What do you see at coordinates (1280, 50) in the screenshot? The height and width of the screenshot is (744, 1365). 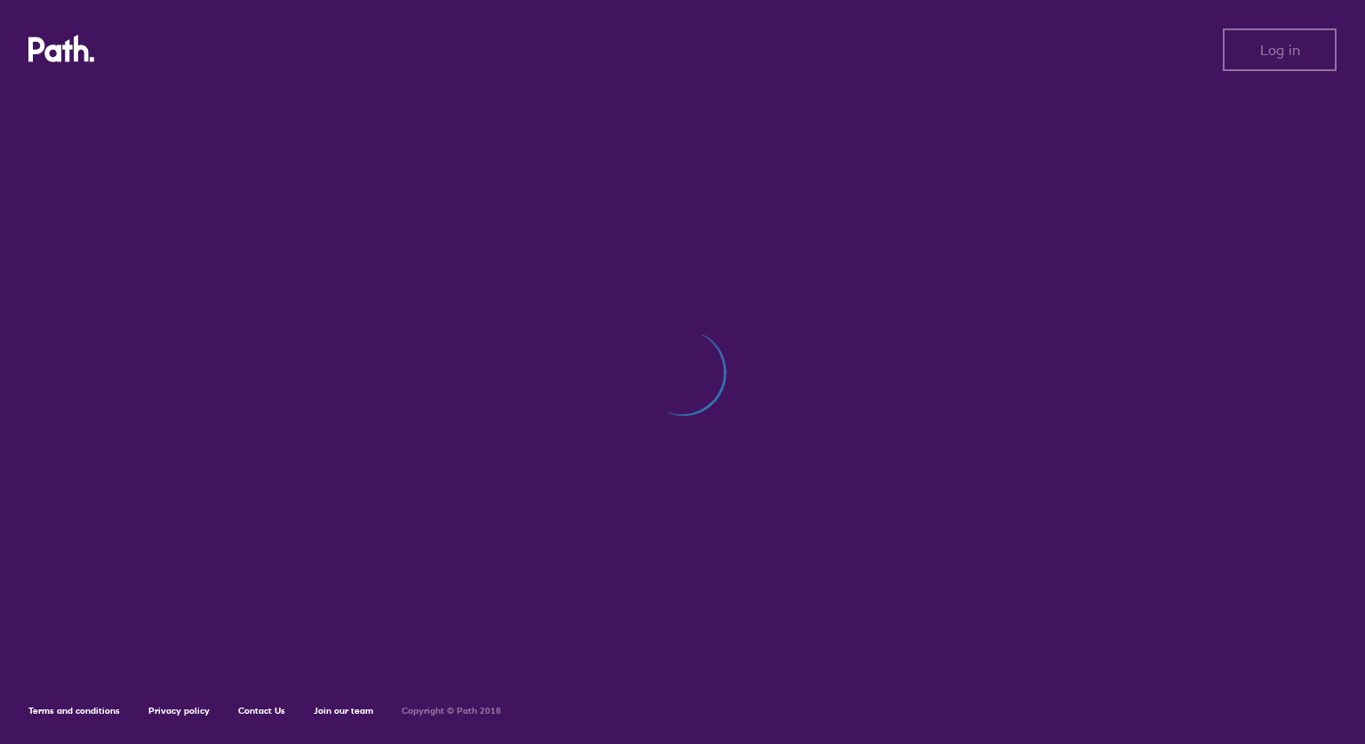 I see `span: Log in` at bounding box center [1280, 50].